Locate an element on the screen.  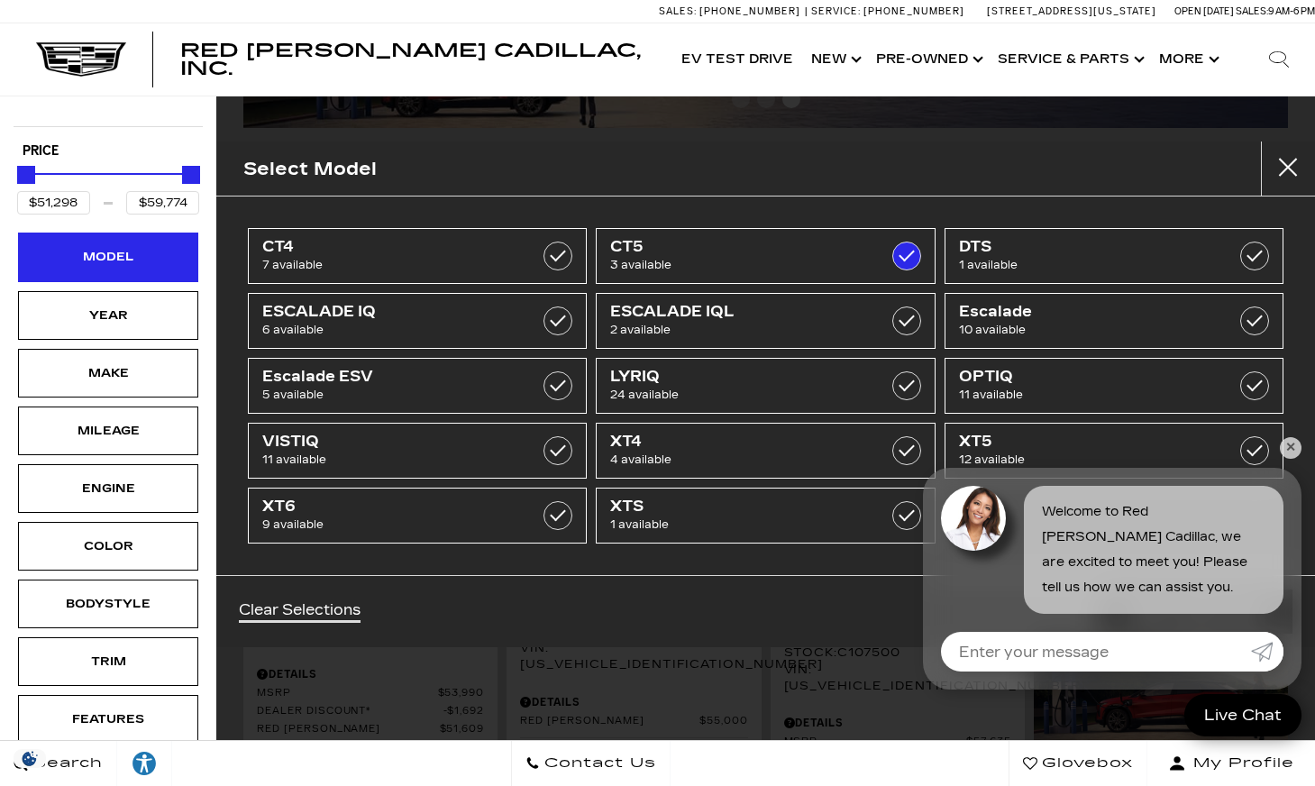
a: EV Test Drive is located at coordinates (737, 59).